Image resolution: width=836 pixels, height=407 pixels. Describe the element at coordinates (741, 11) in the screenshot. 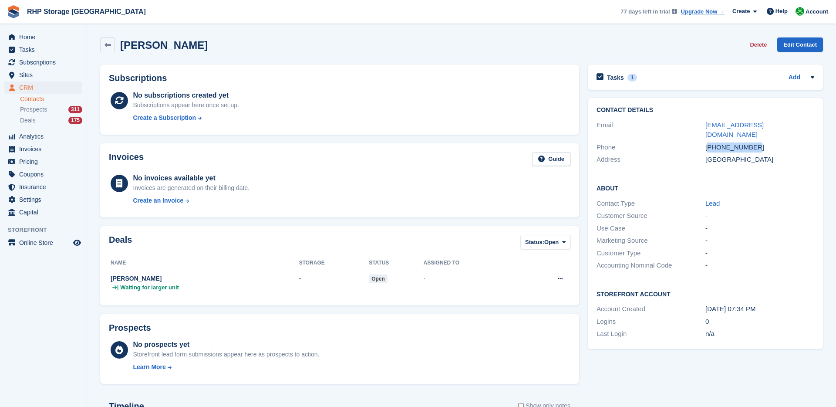

I see `span: Create` at that location.